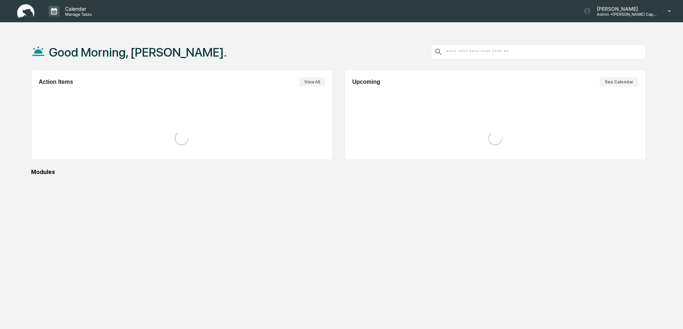 The height and width of the screenshot is (329, 683). Describe the element at coordinates (366, 82) in the screenshot. I see `h2: Upcoming` at that location.